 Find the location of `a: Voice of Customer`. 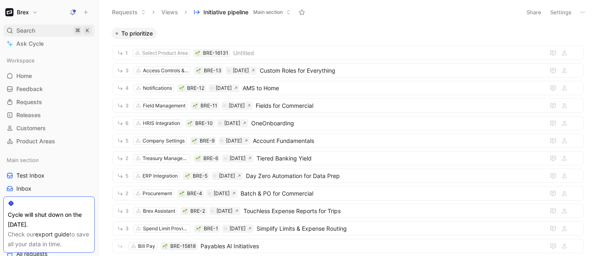

a: Voice of Customer is located at coordinates (49, 202).